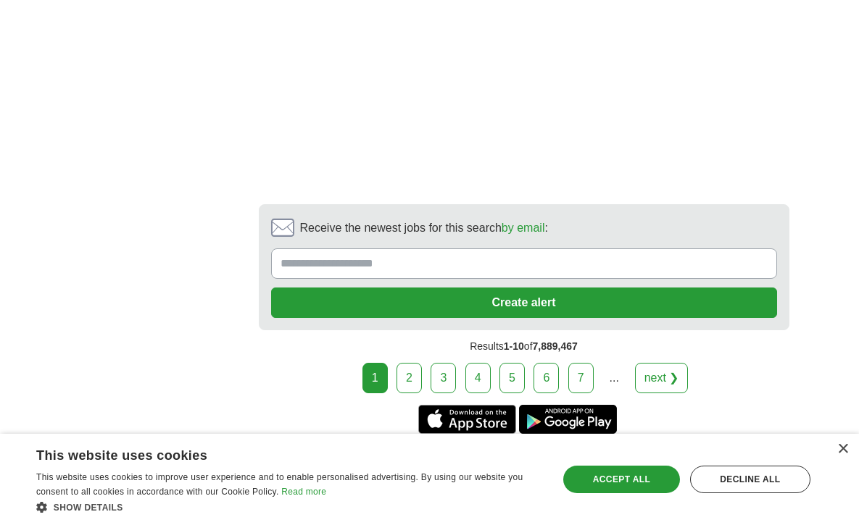 Image resolution: width=859 pixels, height=525 pixels. Describe the element at coordinates (524, 346) in the screenshot. I see `div: Results of` at that location.